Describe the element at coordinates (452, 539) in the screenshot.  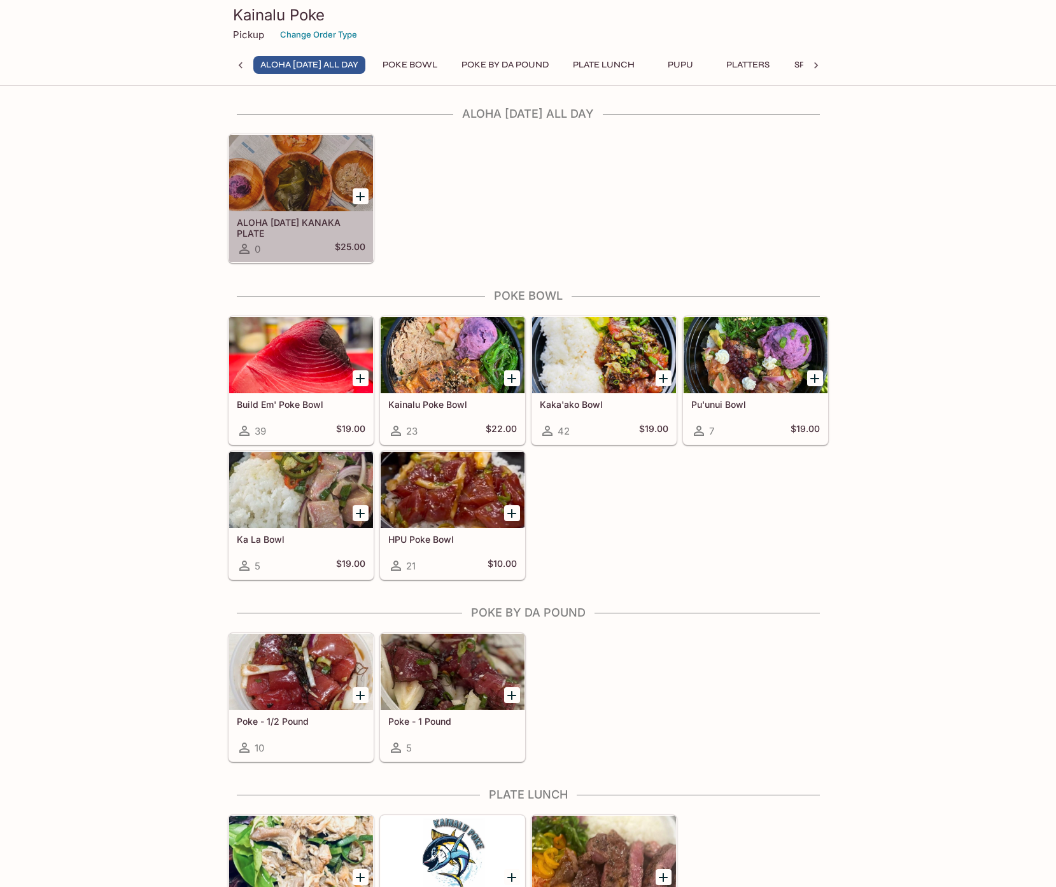
I see `h5: HPU Poke Bowl` at that location.